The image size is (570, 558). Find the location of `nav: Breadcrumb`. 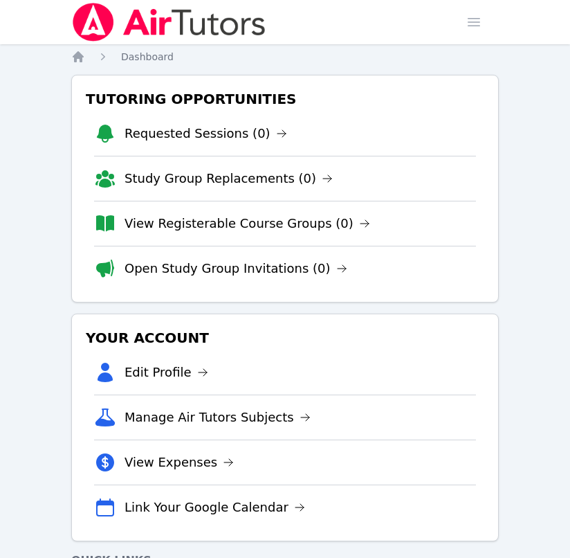

nav: Breadcrumb is located at coordinates (285, 57).